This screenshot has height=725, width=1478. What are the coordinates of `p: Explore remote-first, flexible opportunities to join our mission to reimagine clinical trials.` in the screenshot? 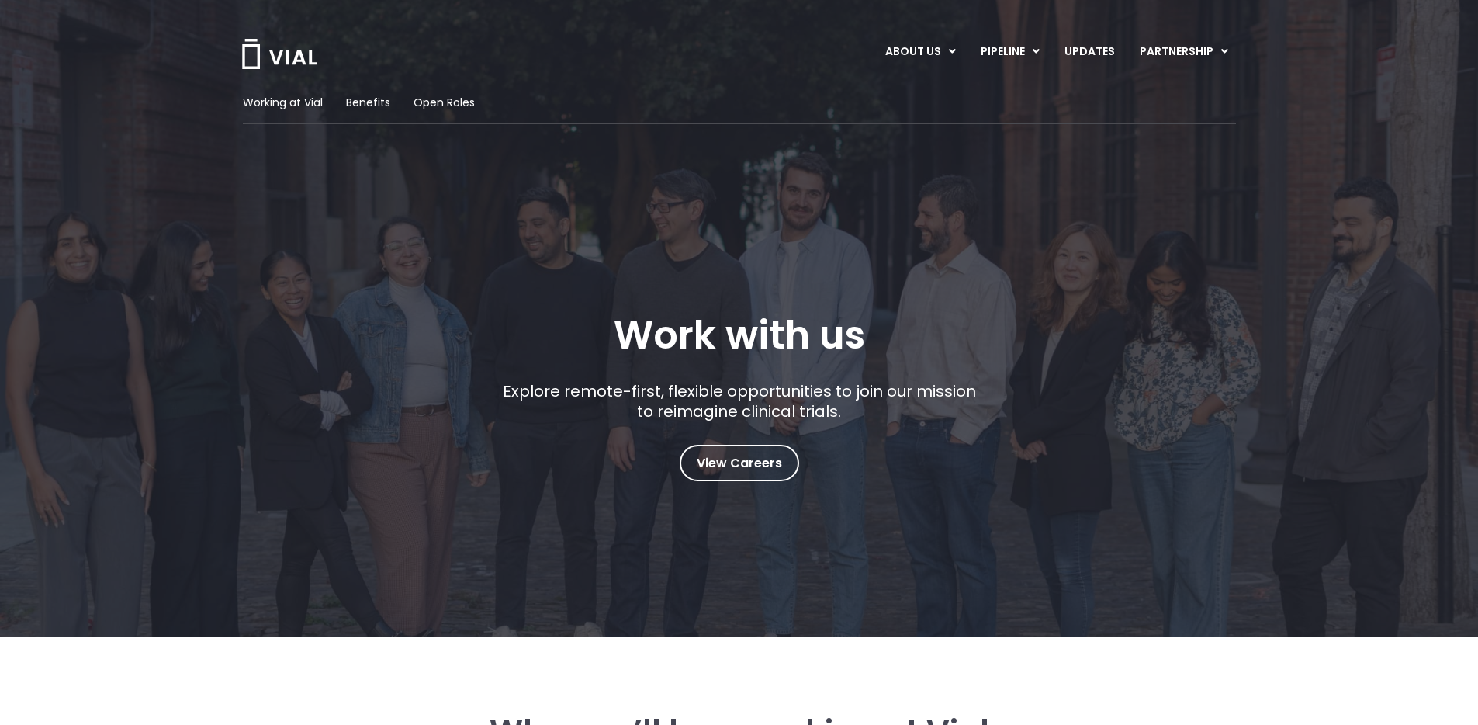 It's located at (739, 401).